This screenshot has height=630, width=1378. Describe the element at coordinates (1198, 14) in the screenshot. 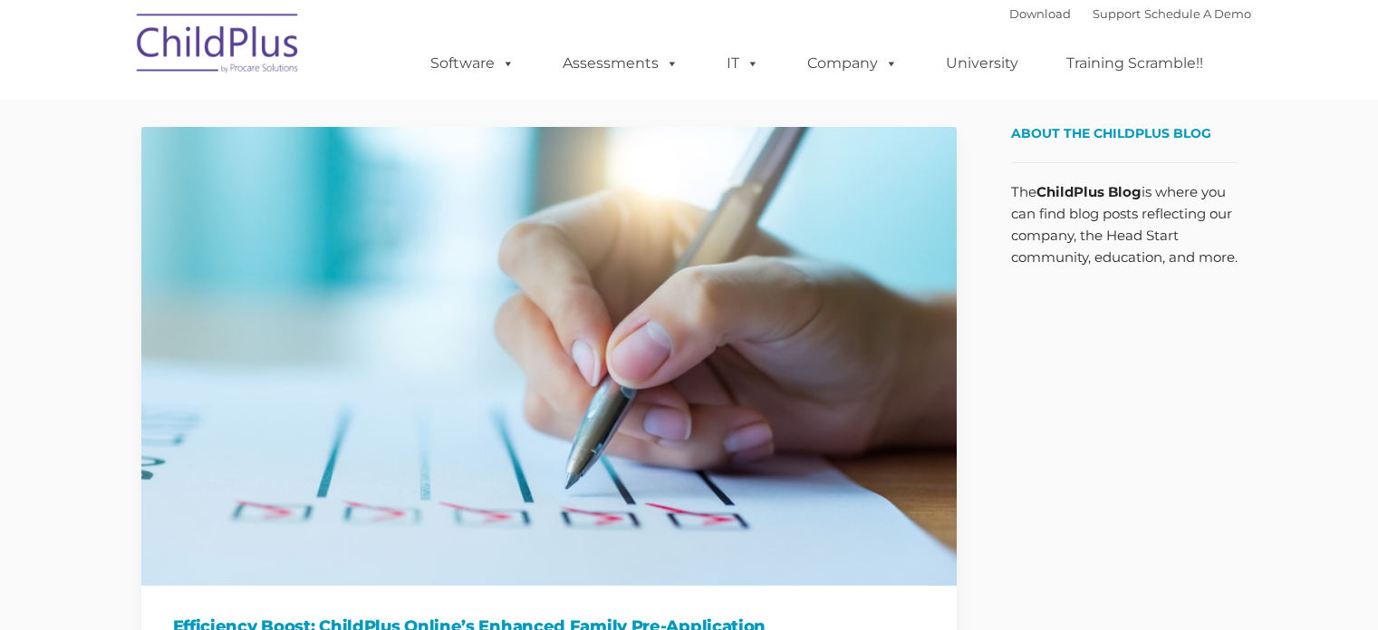

I see `a: Schedule A Demo` at that location.